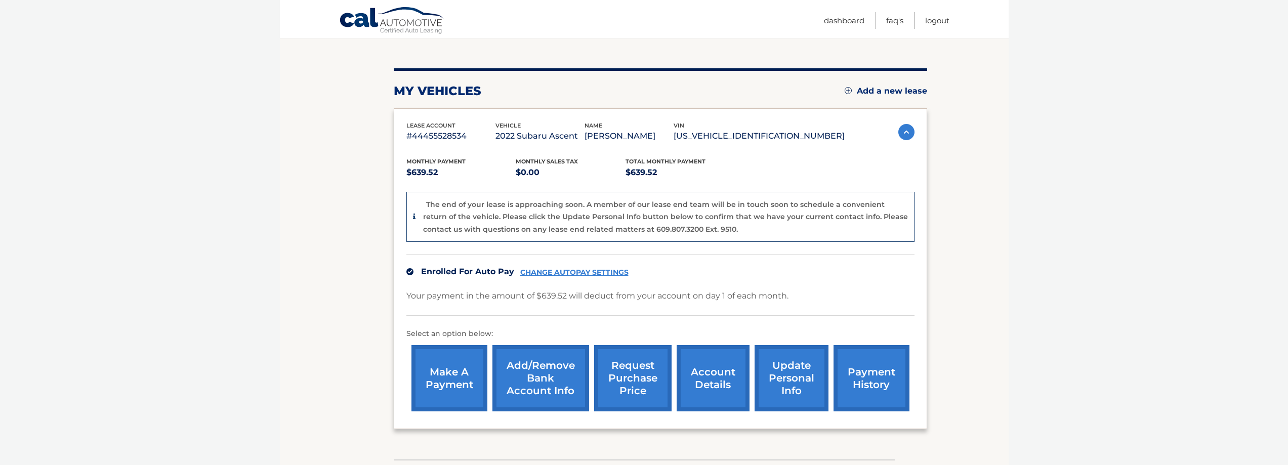  I want to click on a: update personal info, so click(792, 378).